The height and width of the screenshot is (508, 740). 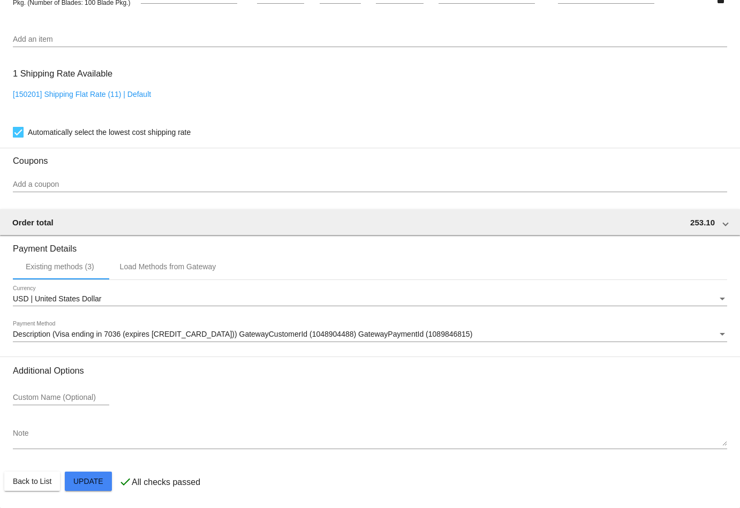 I want to click on input: Add an item, so click(x=370, y=40).